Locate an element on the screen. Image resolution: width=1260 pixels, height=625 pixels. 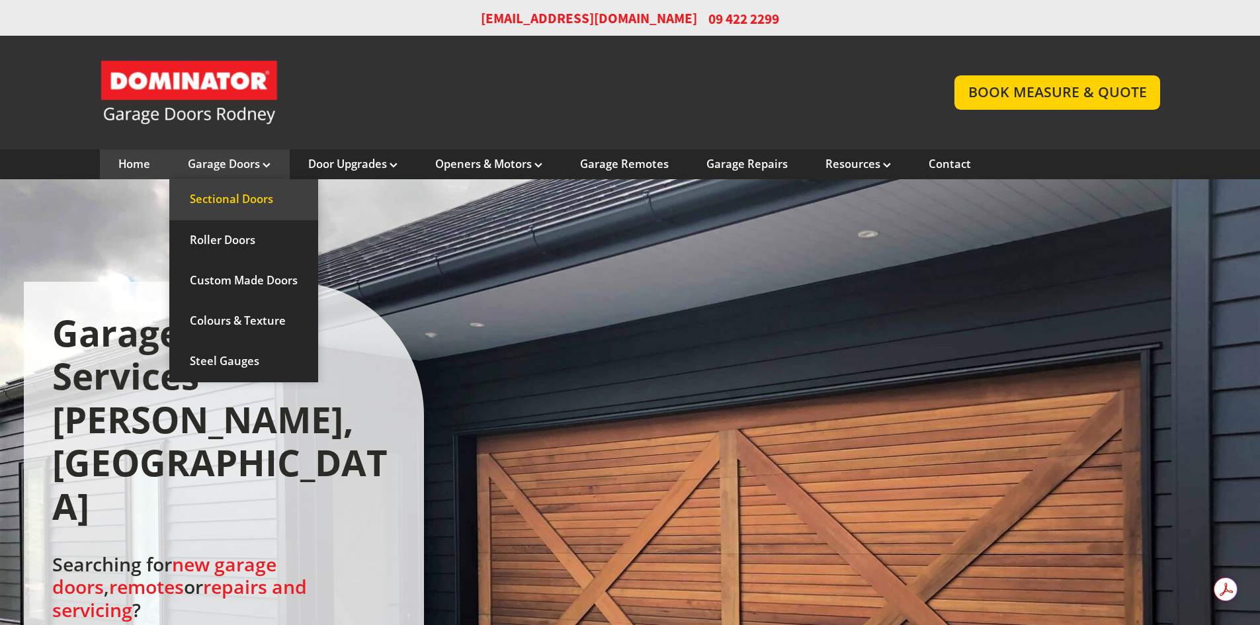
a: Resources is located at coordinates (858, 164).